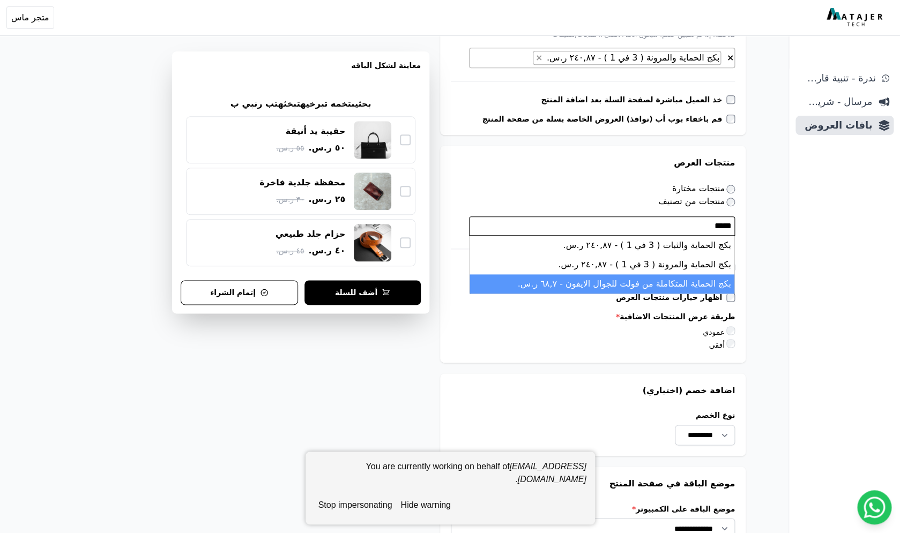 The height and width of the screenshot is (533, 900). I want to click on label: عمودي, so click(719, 332).